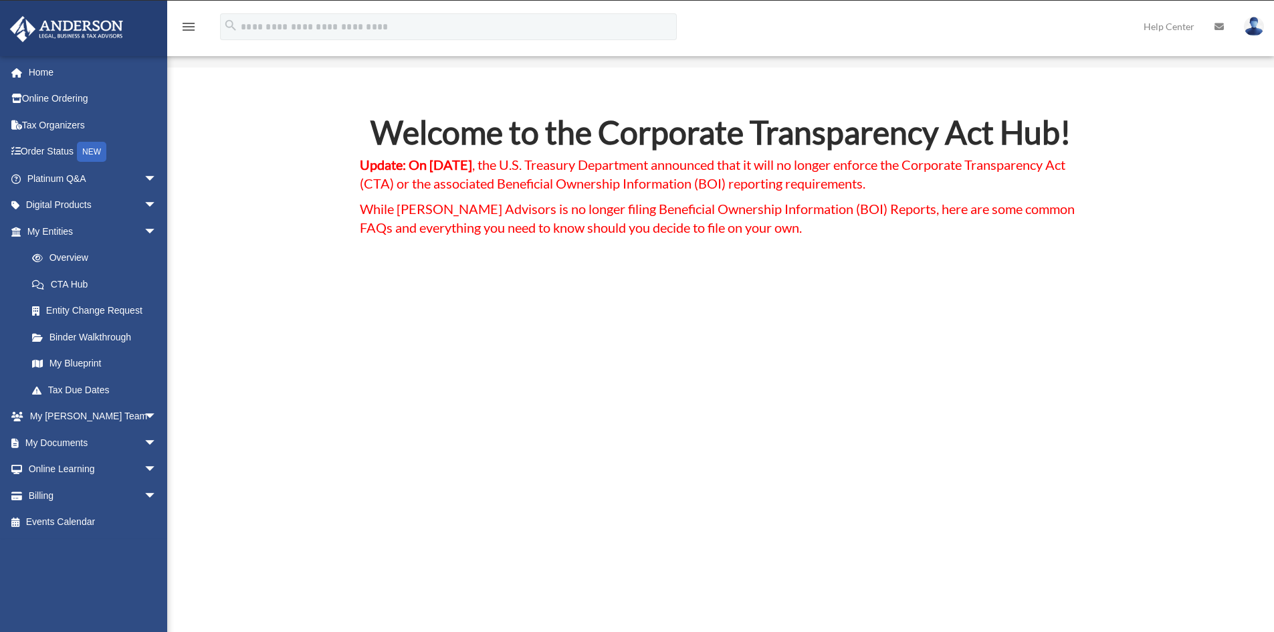  Describe the element at coordinates (94, 284) in the screenshot. I see `a: CTA Hub` at that location.